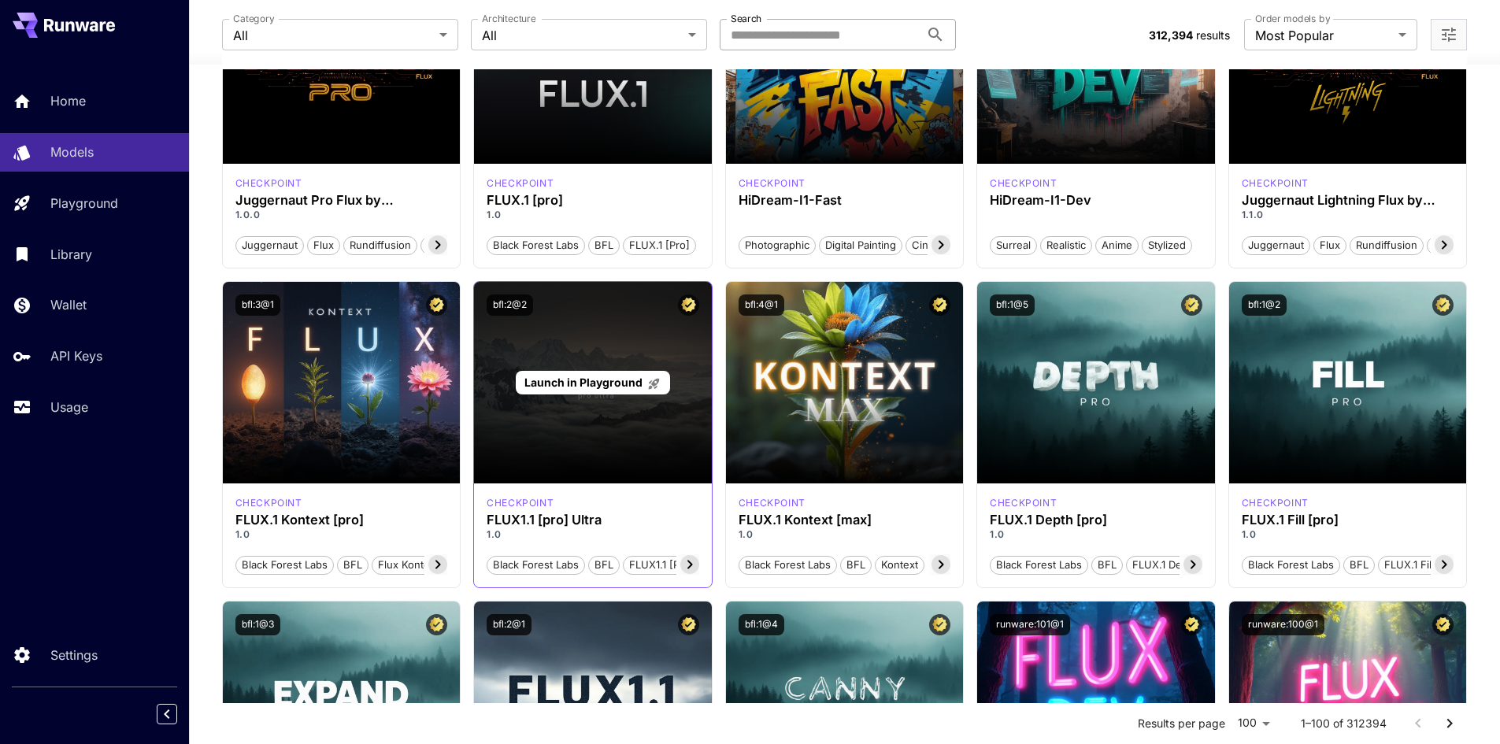  I want to click on div: HiDream Fast, so click(771, 183).